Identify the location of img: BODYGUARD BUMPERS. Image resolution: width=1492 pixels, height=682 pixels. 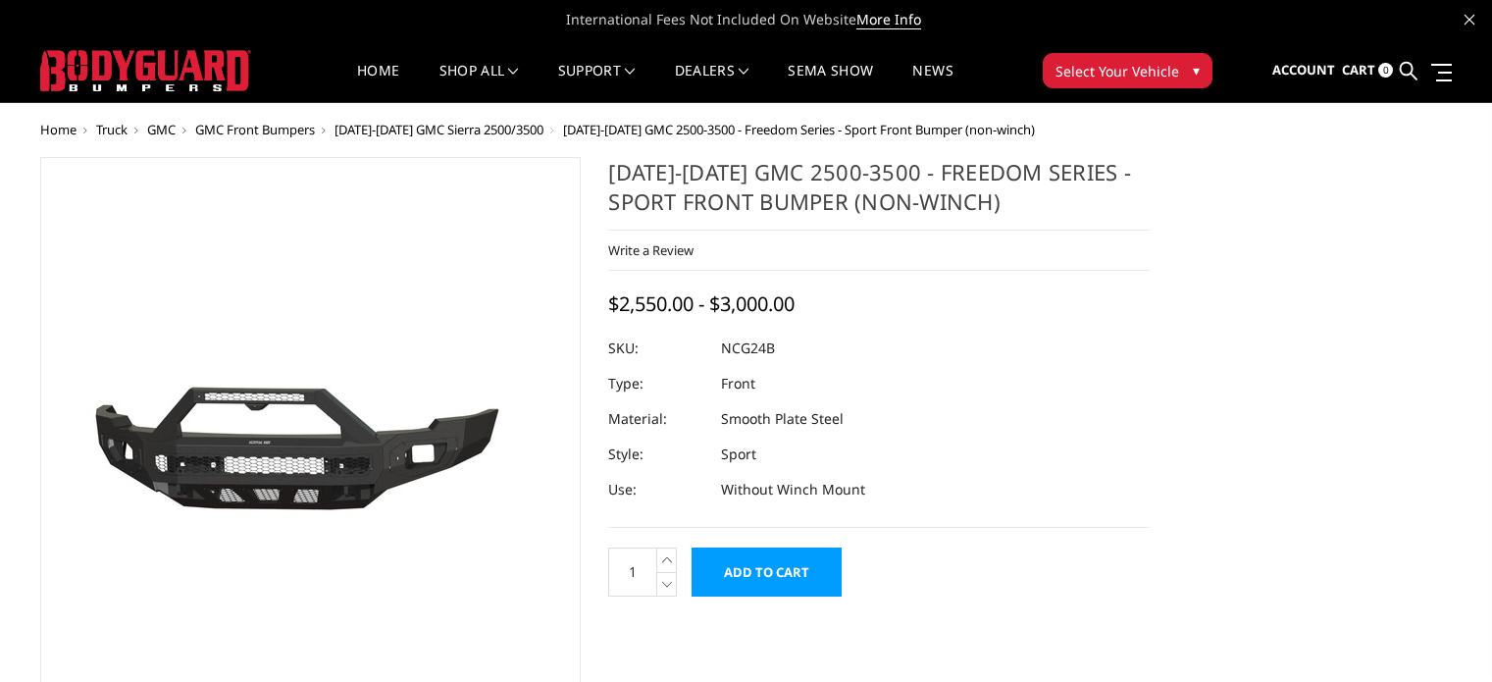
(145, 71).